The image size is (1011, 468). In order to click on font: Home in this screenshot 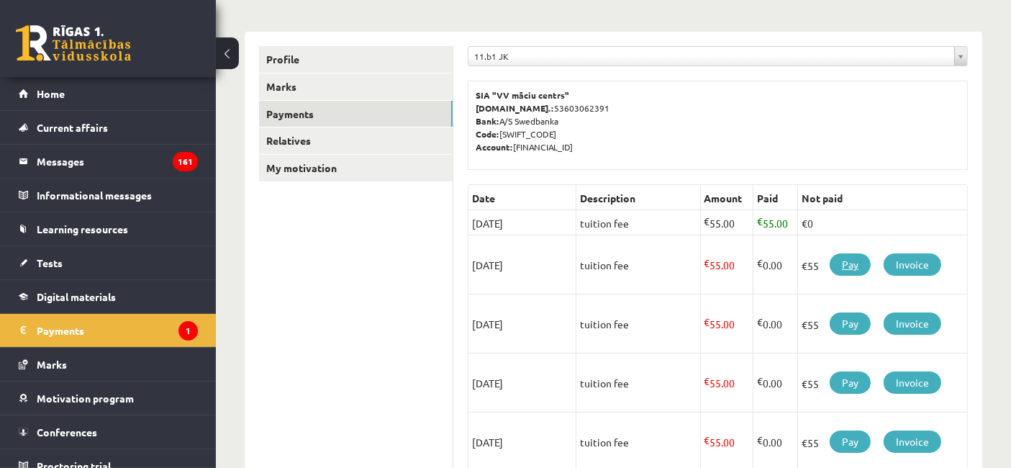, I will do `click(50, 94)`.